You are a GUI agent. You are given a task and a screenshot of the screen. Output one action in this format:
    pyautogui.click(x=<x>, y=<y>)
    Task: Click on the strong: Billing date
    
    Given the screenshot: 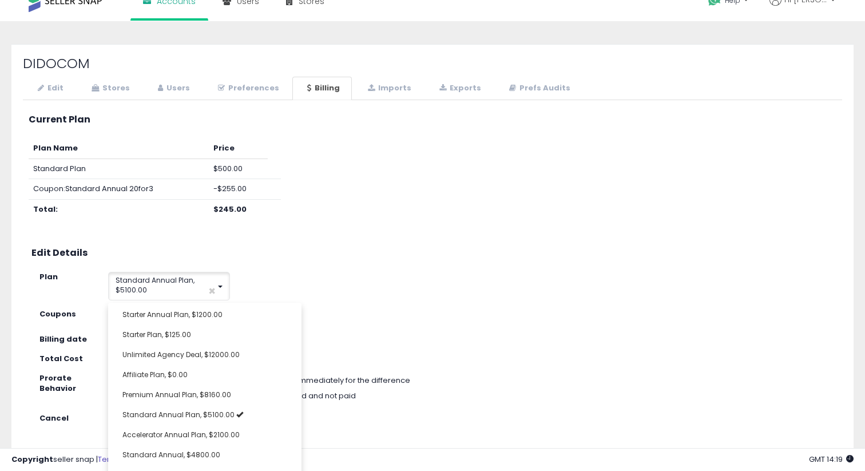 What is the action you would take?
    pyautogui.click(x=63, y=339)
    